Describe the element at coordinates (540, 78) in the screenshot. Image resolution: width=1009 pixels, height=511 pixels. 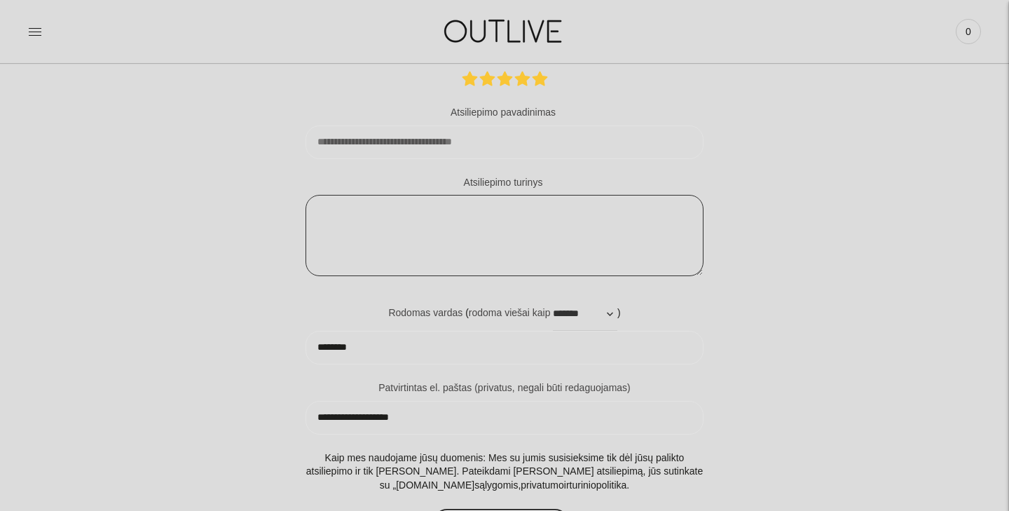
I see `a: 5 stars` at that location.